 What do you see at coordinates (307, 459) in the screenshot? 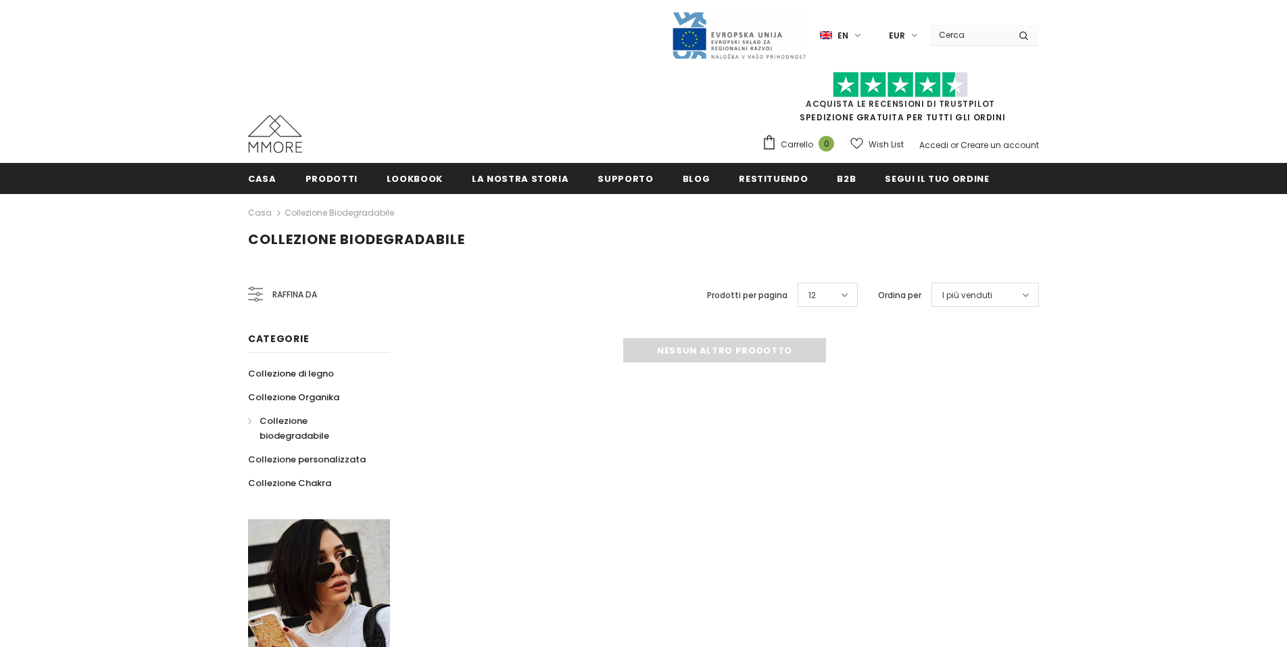
I see `a: Collezione personalizzata` at bounding box center [307, 459].